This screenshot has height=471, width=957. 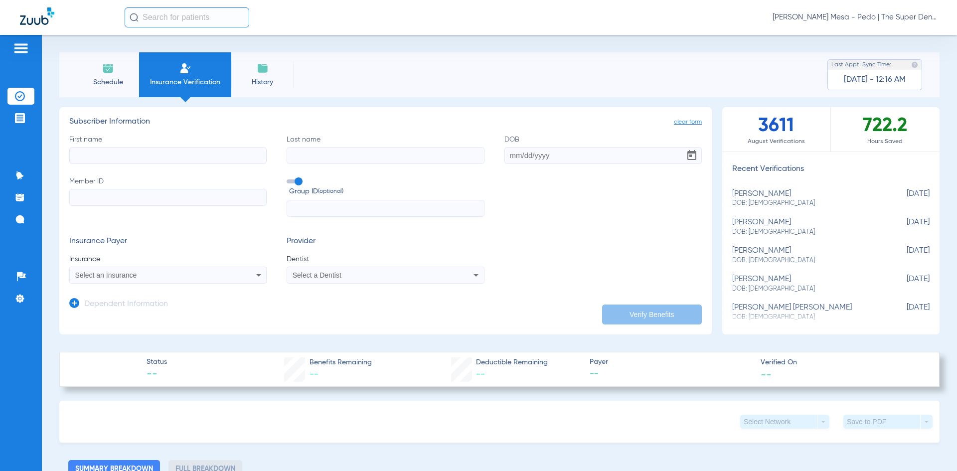 I want to click on img: Search Icon, so click(x=134, y=17).